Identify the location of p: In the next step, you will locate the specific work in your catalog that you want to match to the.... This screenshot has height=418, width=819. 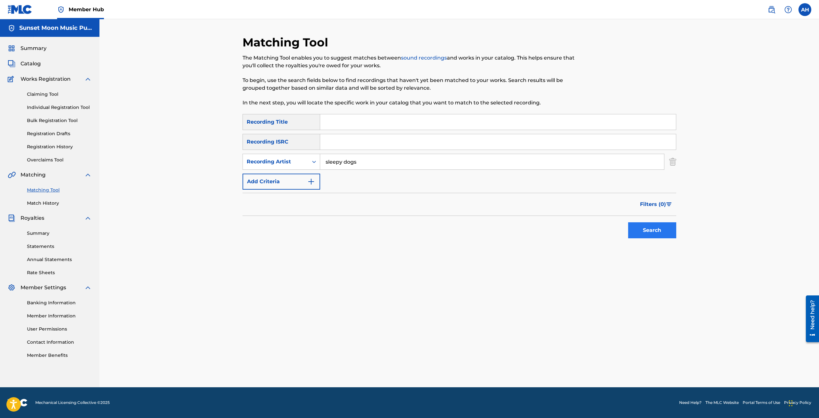
(409, 103).